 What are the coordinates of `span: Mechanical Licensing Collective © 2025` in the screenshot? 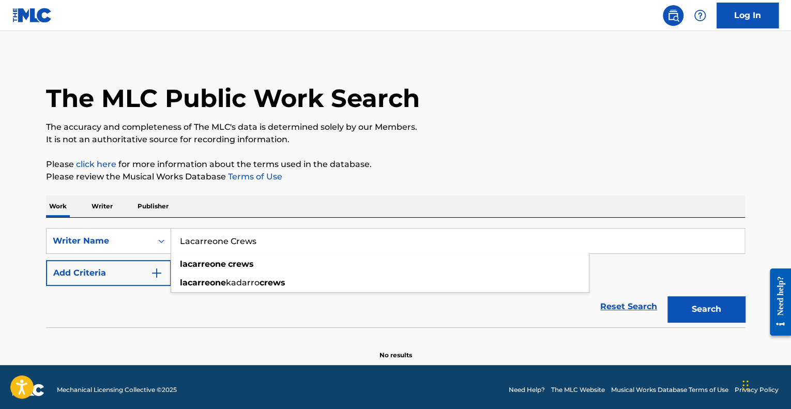 It's located at (117, 390).